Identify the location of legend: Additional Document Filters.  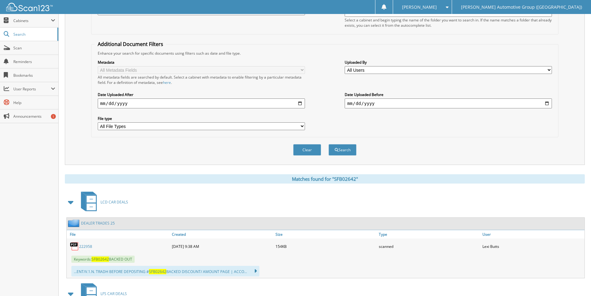
(130, 44).